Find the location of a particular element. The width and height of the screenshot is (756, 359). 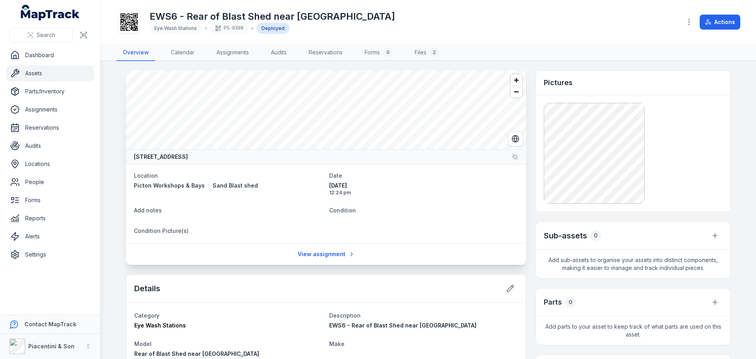

a: Files2 is located at coordinates (427, 53).